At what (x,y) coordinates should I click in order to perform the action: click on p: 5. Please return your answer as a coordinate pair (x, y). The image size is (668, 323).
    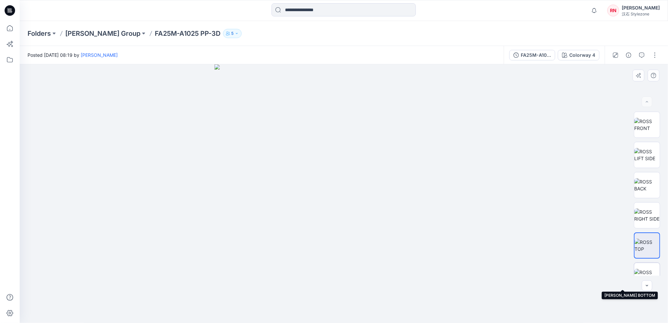
    Looking at the image, I should click on (232, 33).